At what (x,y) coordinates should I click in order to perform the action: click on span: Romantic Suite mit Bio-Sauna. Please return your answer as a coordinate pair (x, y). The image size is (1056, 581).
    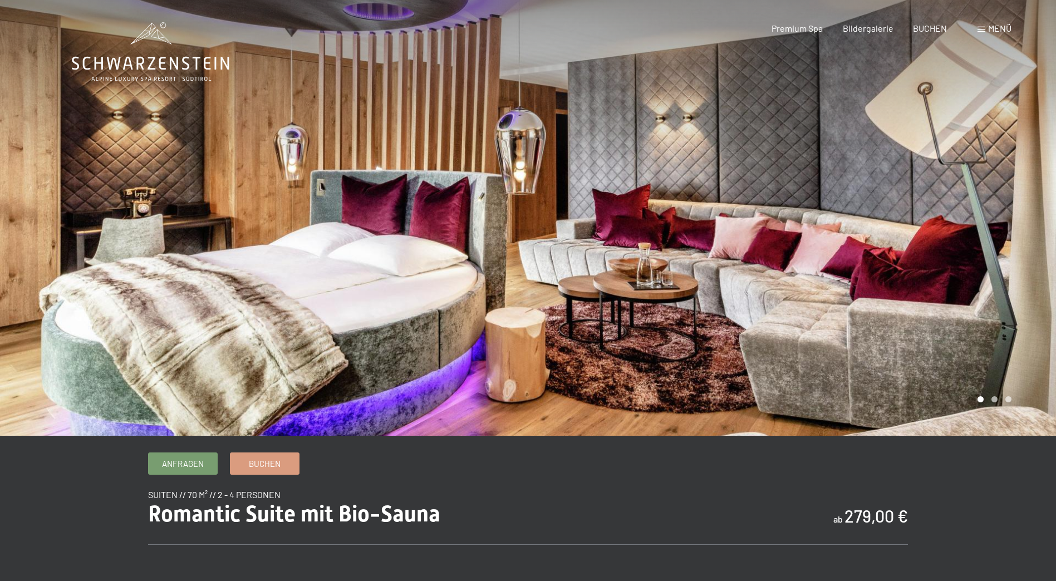
    Looking at the image, I should click on (294, 514).